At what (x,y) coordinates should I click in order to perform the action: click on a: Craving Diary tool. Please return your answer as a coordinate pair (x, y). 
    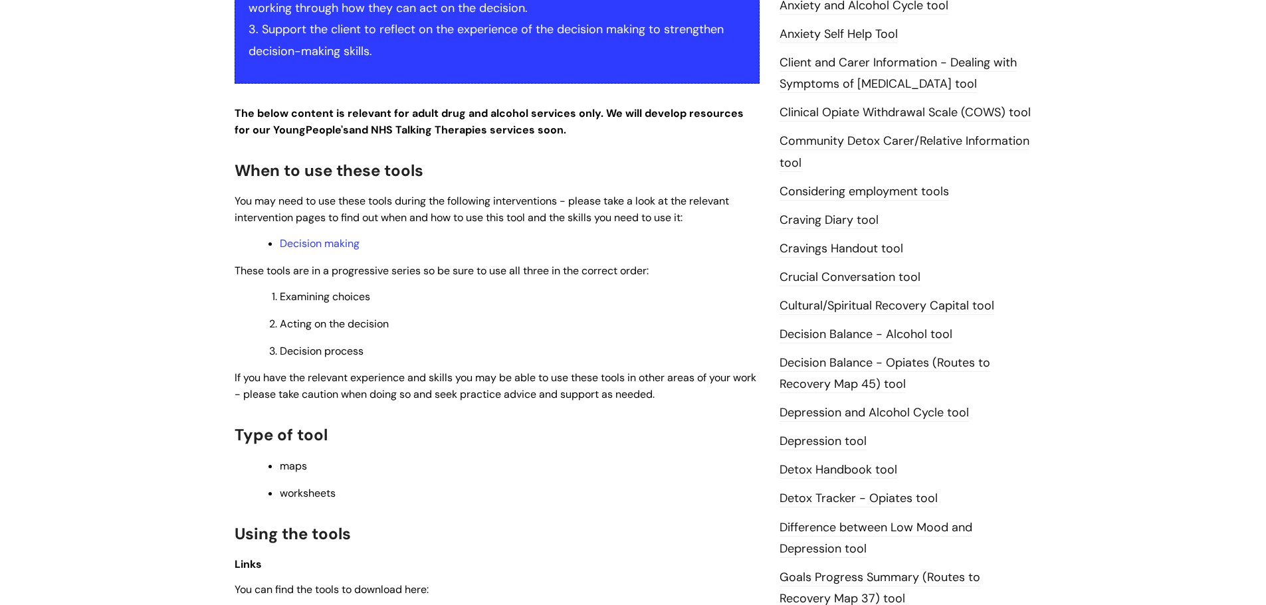
    Looking at the image, I should click on (828, 221).